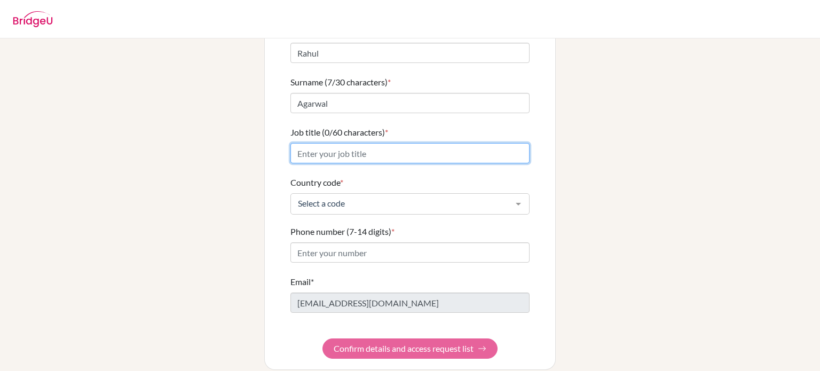 Image resolution: width=820 pixels, height=371 pixels. What do you see at coordinates (410, 53) in the screenshot?
I see `input: Enter your first name` at bounding box center [410, 53].